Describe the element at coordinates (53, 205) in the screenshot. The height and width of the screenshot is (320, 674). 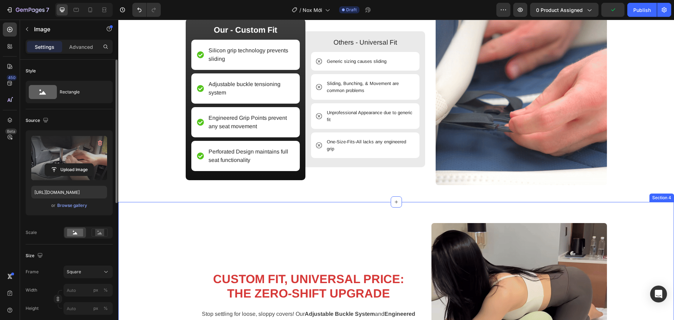
I see `span: or` at that location.